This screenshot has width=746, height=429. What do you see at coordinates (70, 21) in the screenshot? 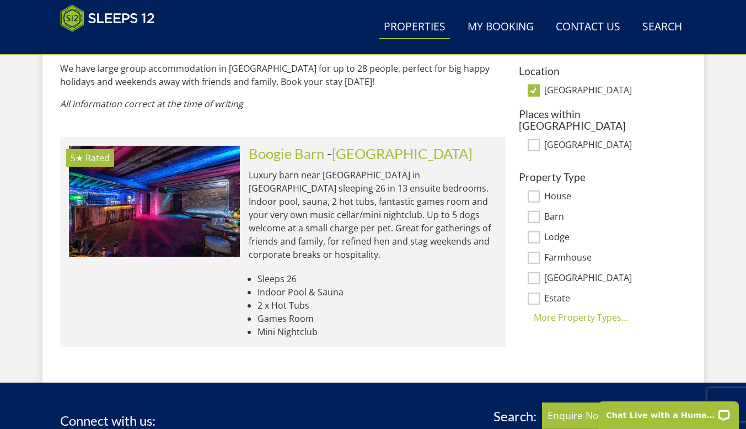
I see `p: Chat Live with a Human!` at bounding box center [70, 21].